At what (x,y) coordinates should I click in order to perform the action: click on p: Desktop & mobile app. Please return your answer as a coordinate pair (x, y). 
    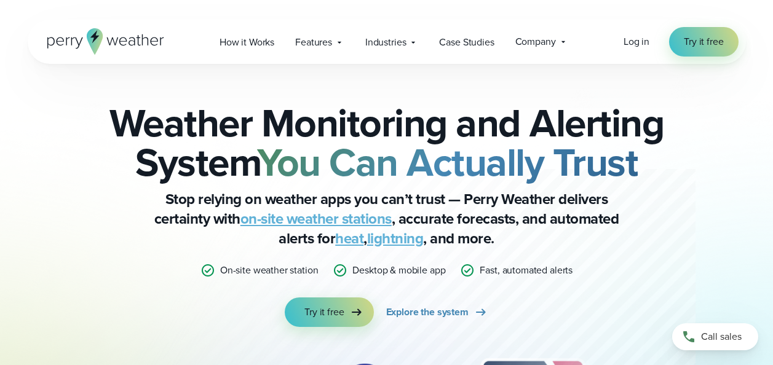
    Looking at the image, I should click on (398, 271).